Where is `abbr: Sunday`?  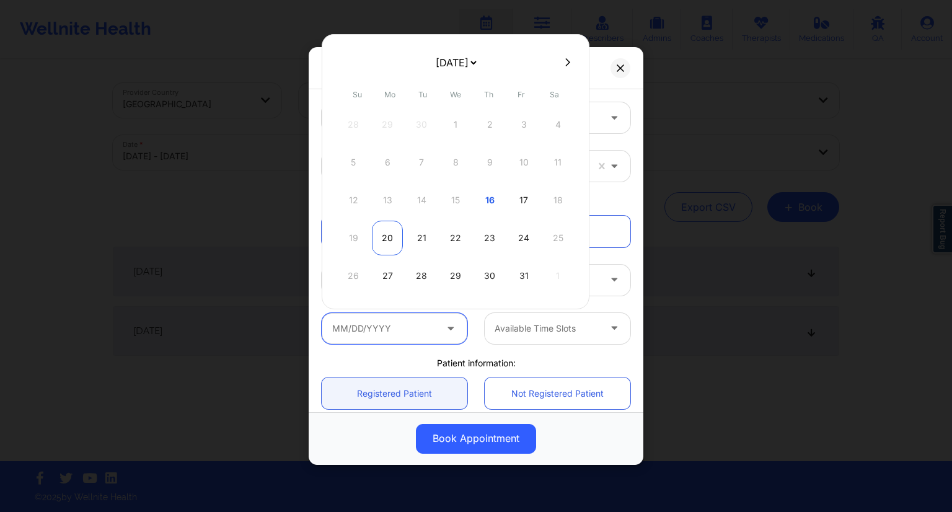 abbr: Sunday is located at coordinates (357, 94).